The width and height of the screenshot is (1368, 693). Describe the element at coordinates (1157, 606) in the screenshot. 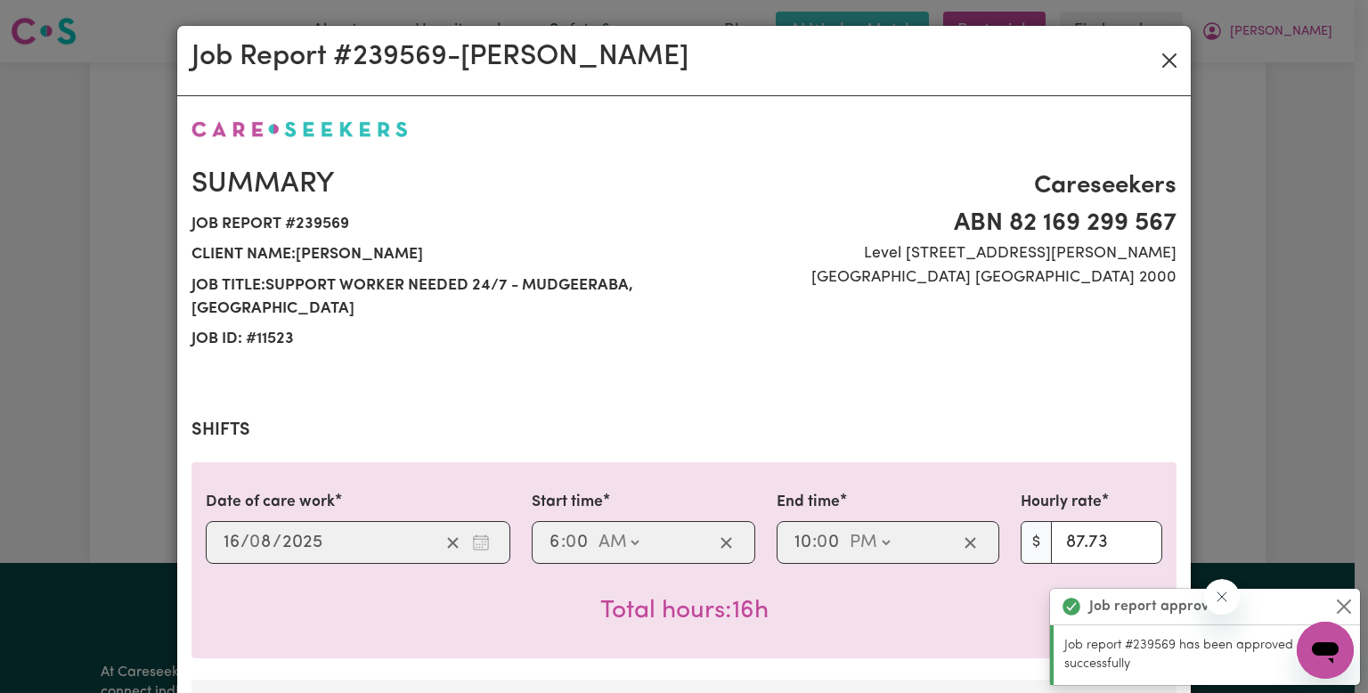

I see `strong: Job report approved` at that location.